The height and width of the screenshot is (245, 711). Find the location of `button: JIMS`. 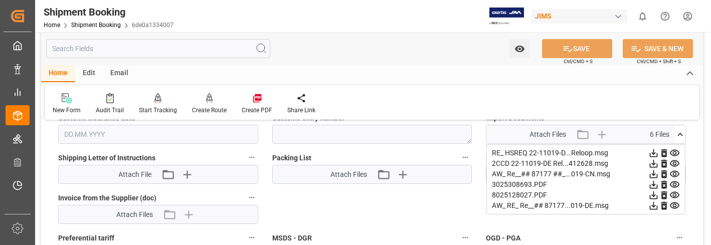

button: JIMS is located at coordinates (581, 16).